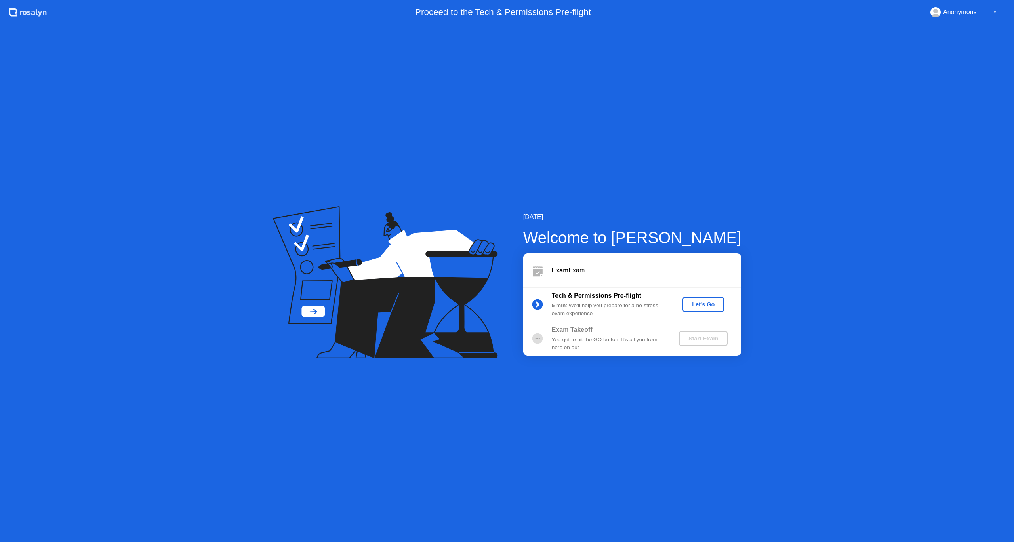 The width and height of the screenshot is (1014, 542). Describe the element at coordinates (609, 310) in the screenshot. I see `div: : We’ll help you prepare for a no-stress exam experience` at that location.